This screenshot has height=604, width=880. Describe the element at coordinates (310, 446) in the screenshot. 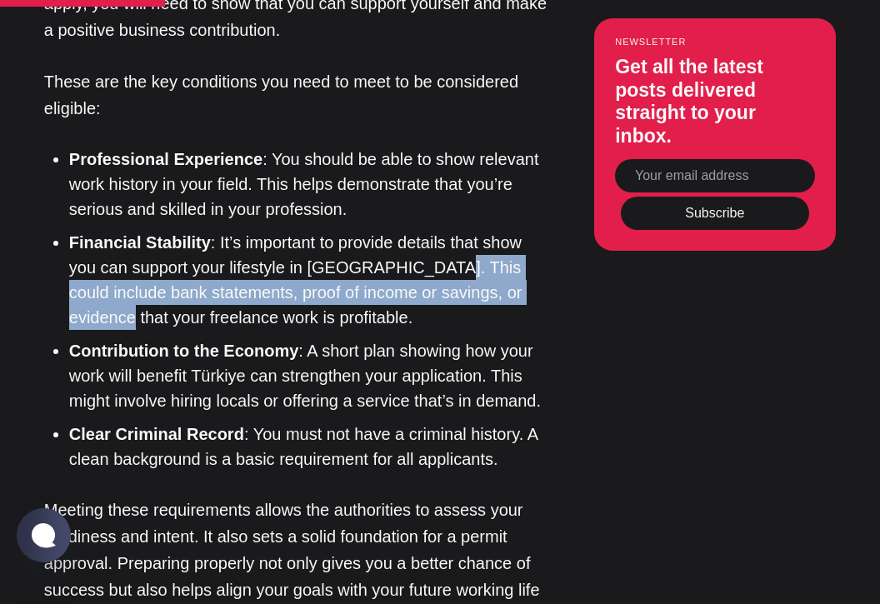

I see `li: : You must not have a criminal history. A clean background is a basic requirement for all applica...` at that location.